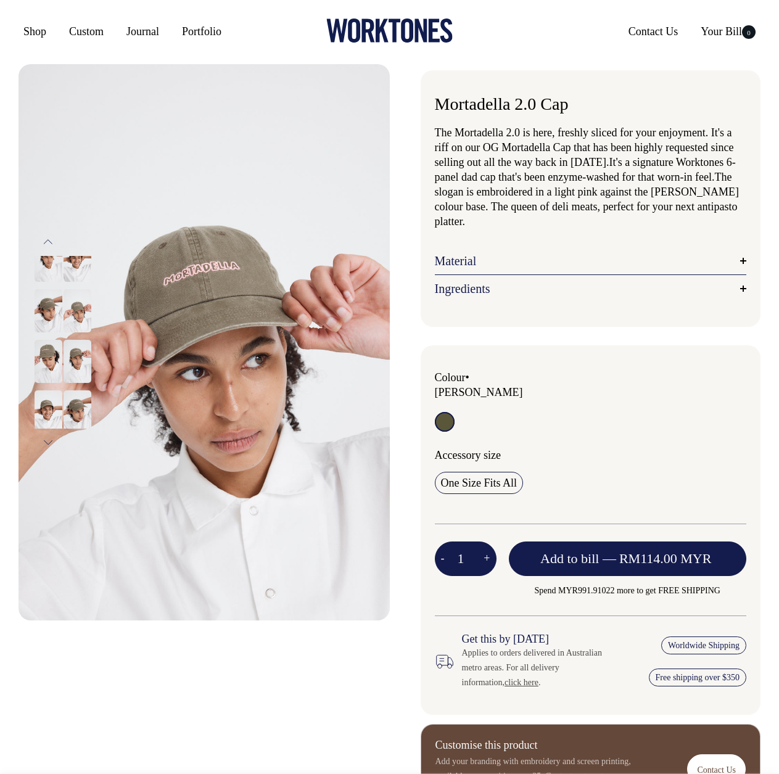 Image resolution: width=779 pixels, height=774 pixels. I want to click on h1: Mortadella 2.0 Cap, so click(591, 104).